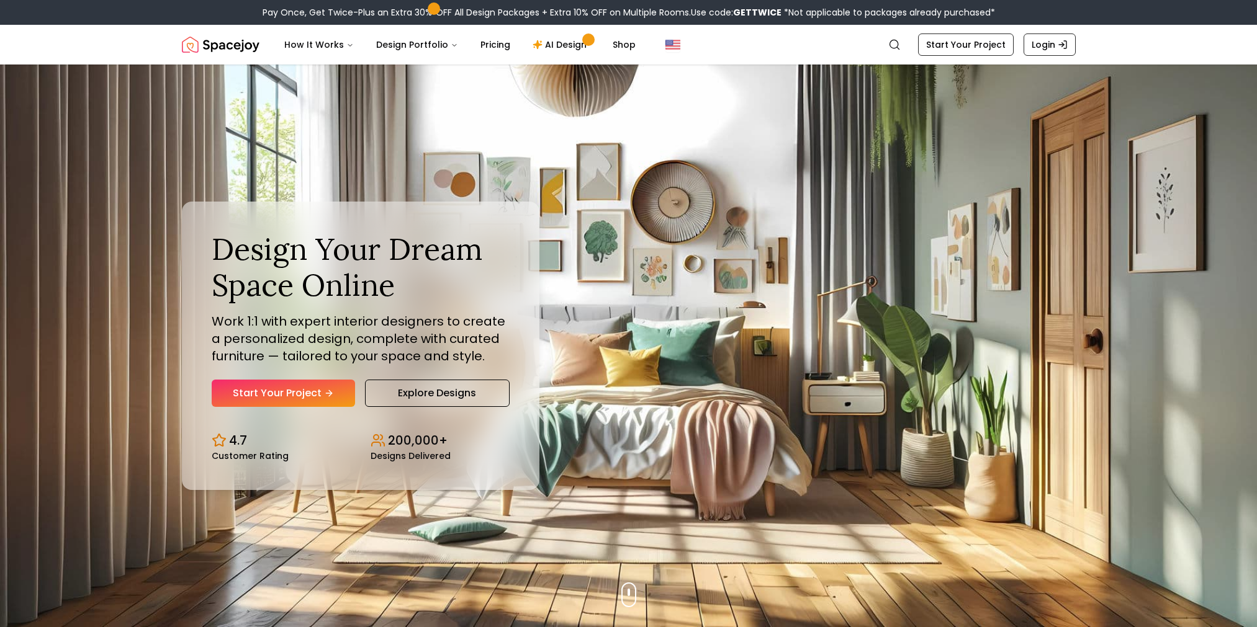  What do you see at coordinates (757, 12) in the screenshot?
I see `b: GETTWICE` at bounding box center [757, 12].